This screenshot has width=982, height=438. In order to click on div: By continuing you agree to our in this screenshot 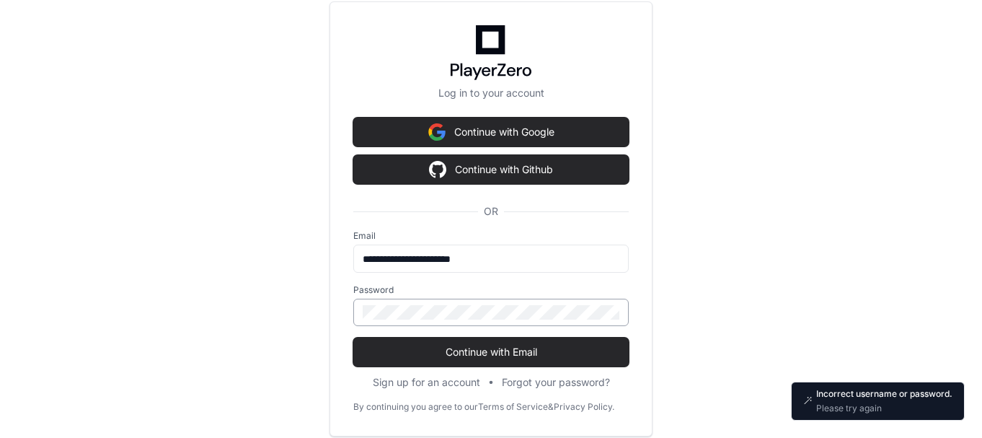, I will do `click(415, 407)`.